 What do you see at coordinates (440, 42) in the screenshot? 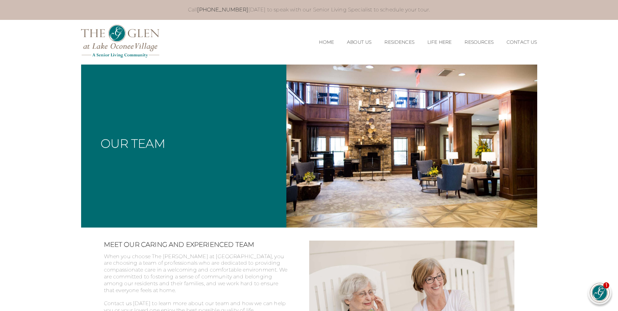
I see `a: Life Here` at bounding box center [440, 42].